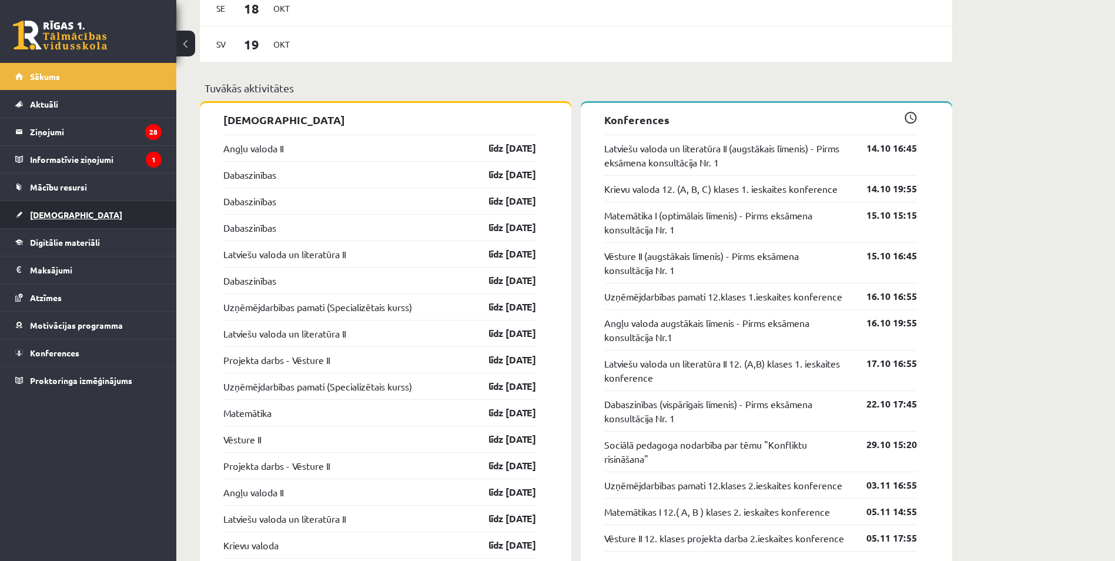  Describe the element at coordinates (723, 485) in the screenshot. I see `a: Uzņēmējdarbības pamati 12.klases 2.ieskaites konference` at that location.